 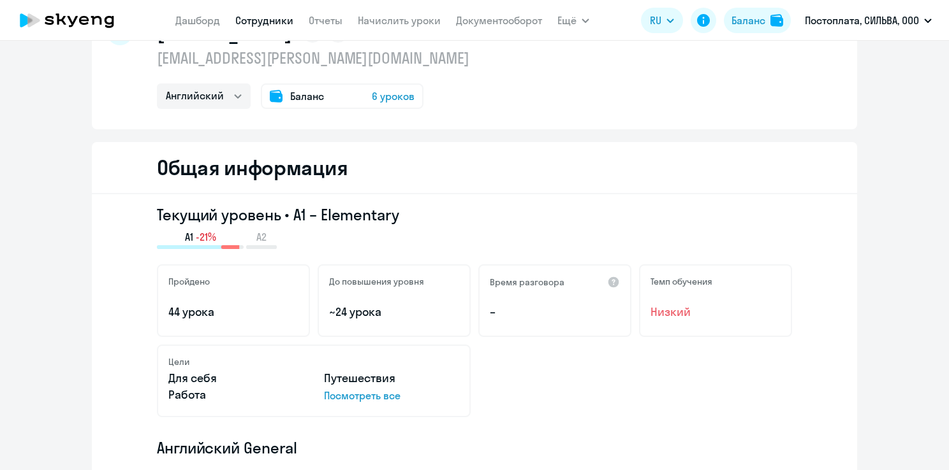 I want to click on p: Путешествия, so click(x=391, y=379).